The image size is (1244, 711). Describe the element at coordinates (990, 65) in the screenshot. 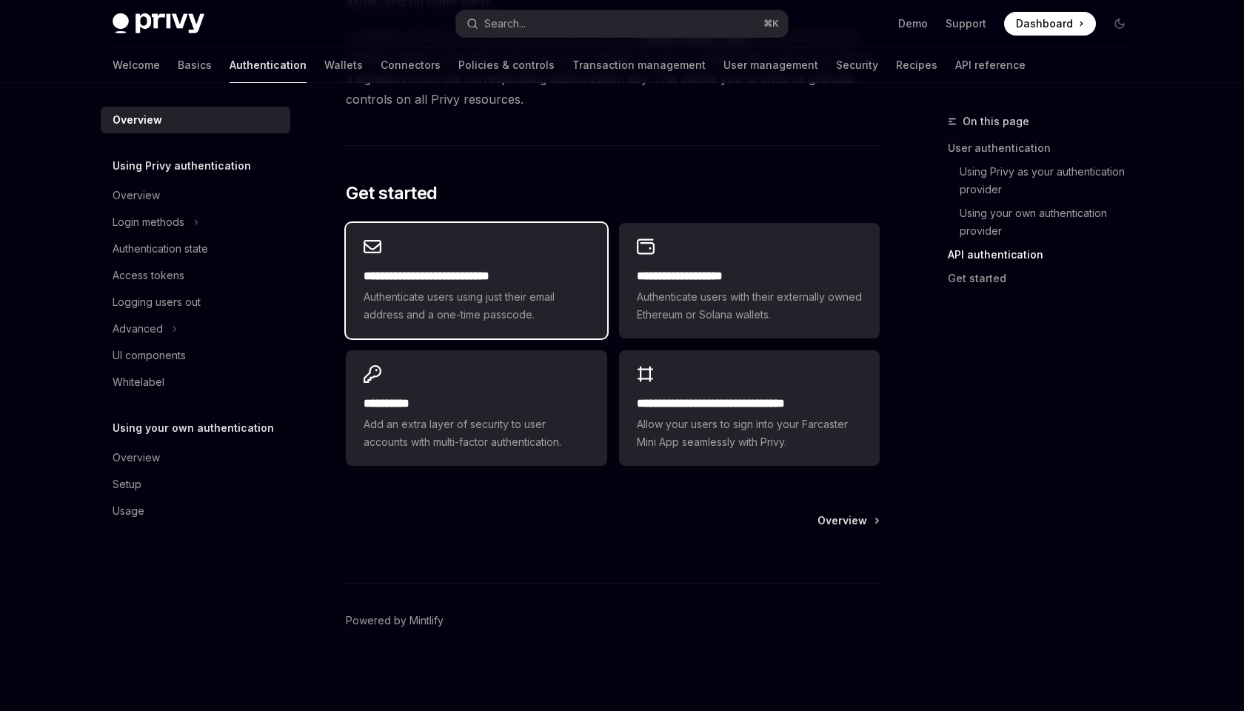

I see `a: API reference` at that location.